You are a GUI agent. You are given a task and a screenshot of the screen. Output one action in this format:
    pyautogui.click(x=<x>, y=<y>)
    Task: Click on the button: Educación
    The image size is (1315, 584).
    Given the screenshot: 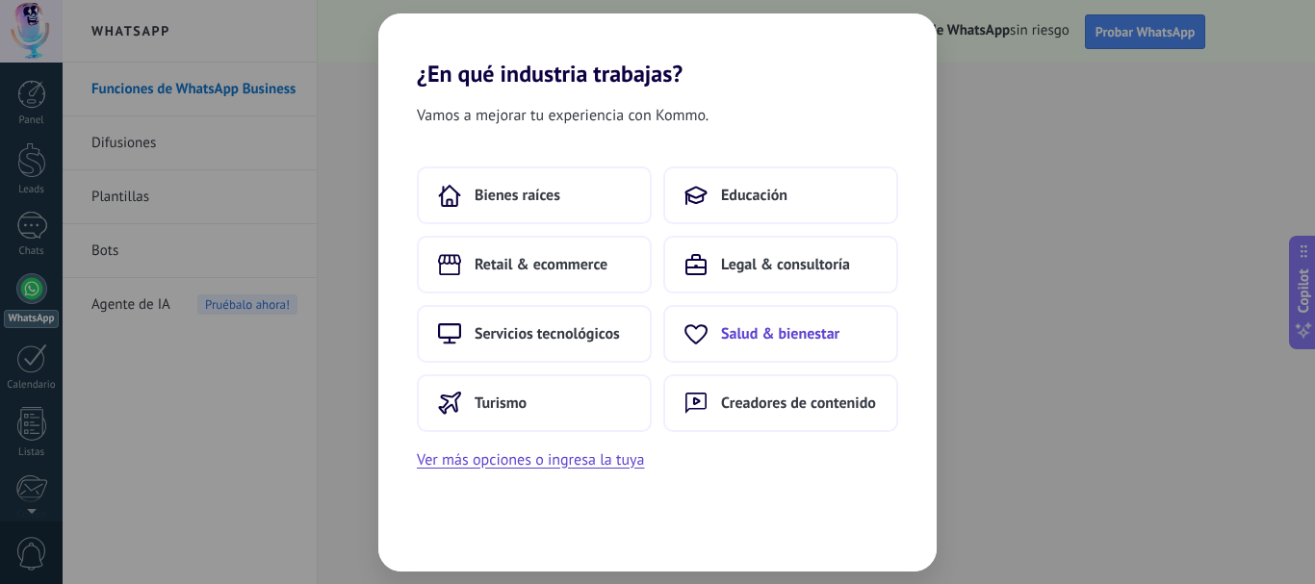 What is the action you would take?
    pyautogui.click(x=781, y=195)
    